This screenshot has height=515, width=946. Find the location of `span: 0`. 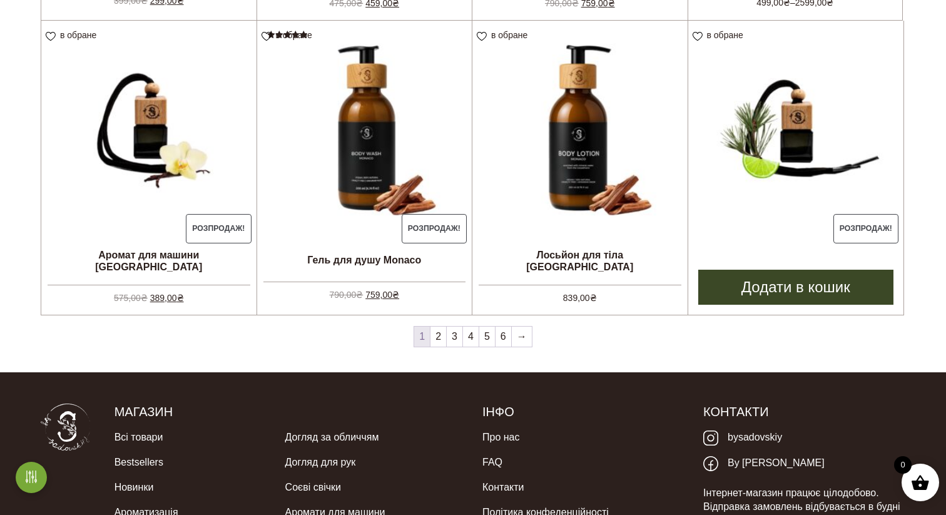

span: 0 is located at coordinates (903, 465).